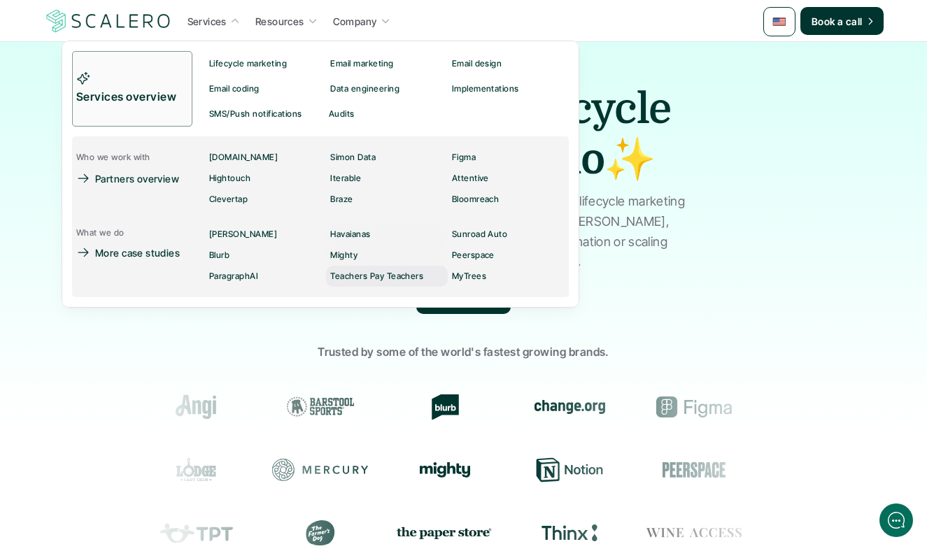 The image size is (927, 551). Describe the element at coordinates (386, 178) in the screenshot. I see `a: Iterable` at that location.